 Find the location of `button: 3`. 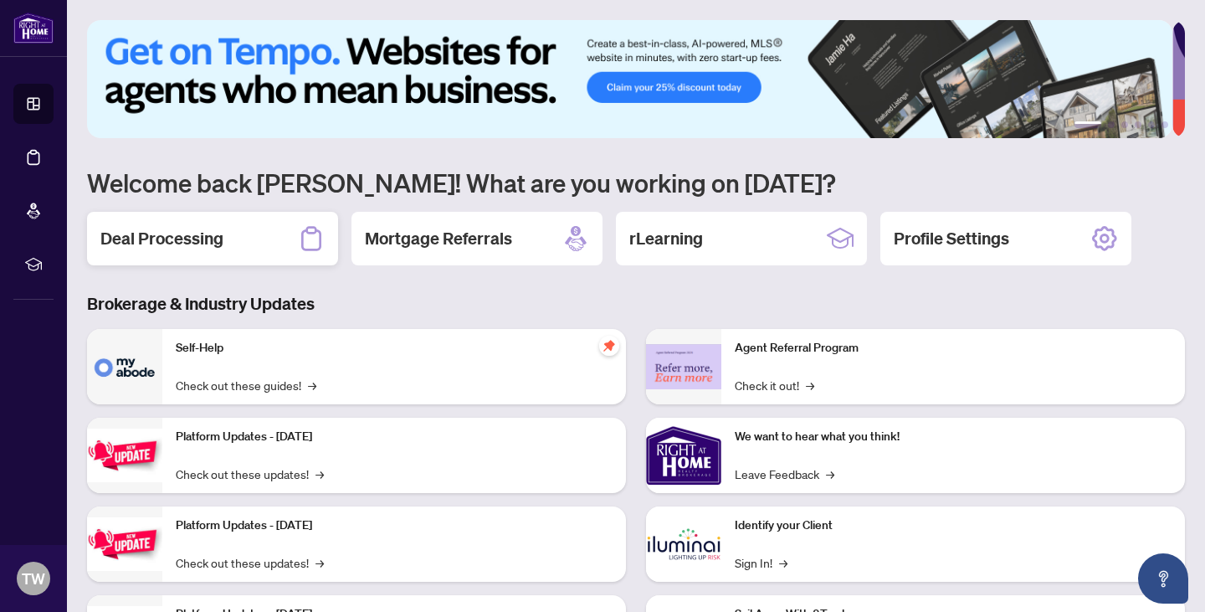

button: 3 is located at coordinates (1125, 125).